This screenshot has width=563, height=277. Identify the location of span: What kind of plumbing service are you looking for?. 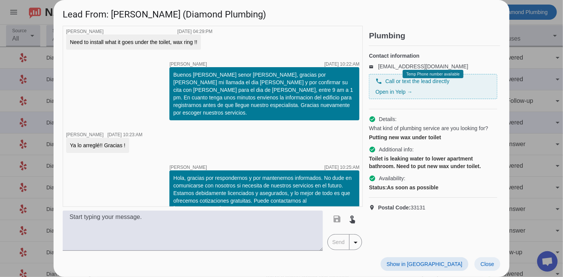
(428, 128).